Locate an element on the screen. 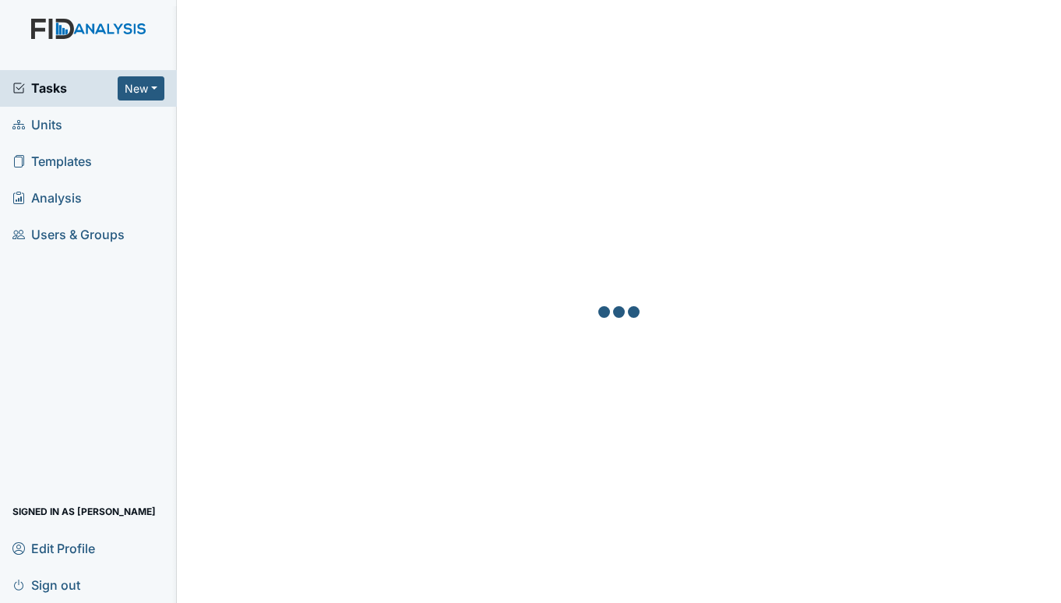 The height and width of the screenshot is (603, 1061). span: Users & Groups is located at coordinates (69, 235).